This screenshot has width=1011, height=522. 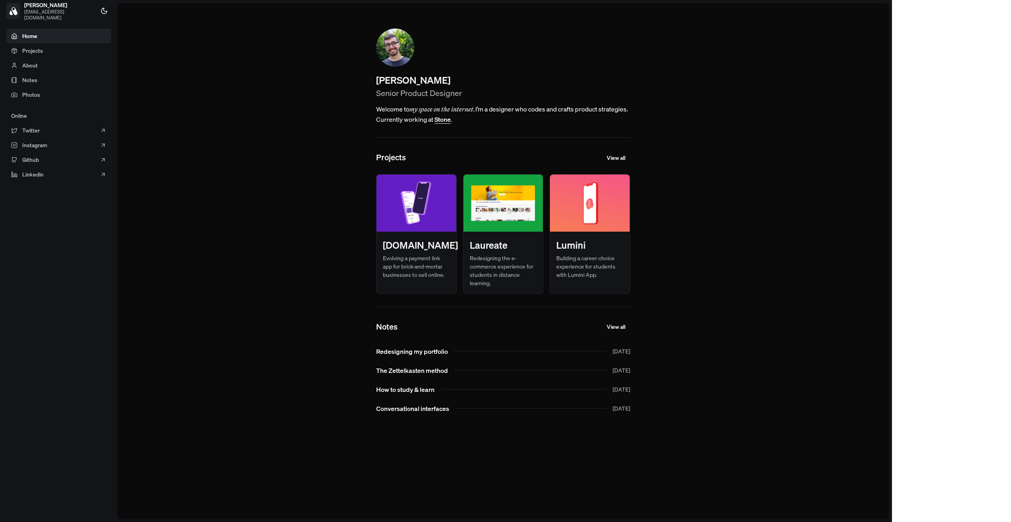 What do you see at coordinates (59, 50) in the screenshot?
I see `a: Projects` at bounding box center [59, 50].